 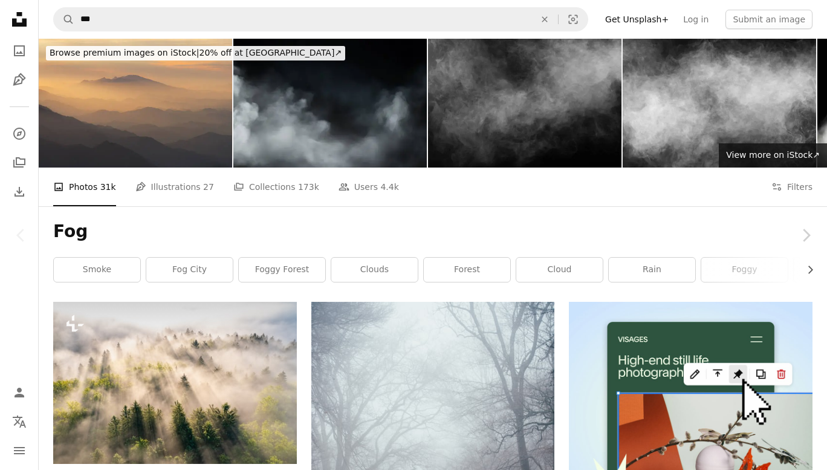 What do you see at coordinates (433, 232) in the screenshot?
I see `h1: Fog` at bounding box center [433, 232].